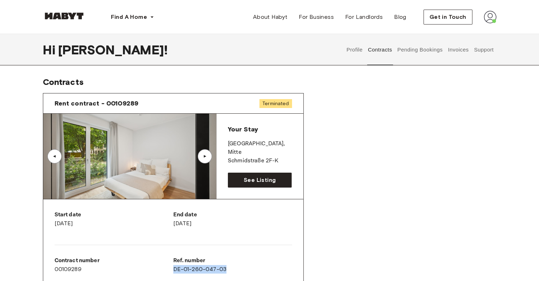 The image size is (539, 281). Describe the element at coordinates (448, 17) in the screenshot. I see `button: Get in Touch` at that location.